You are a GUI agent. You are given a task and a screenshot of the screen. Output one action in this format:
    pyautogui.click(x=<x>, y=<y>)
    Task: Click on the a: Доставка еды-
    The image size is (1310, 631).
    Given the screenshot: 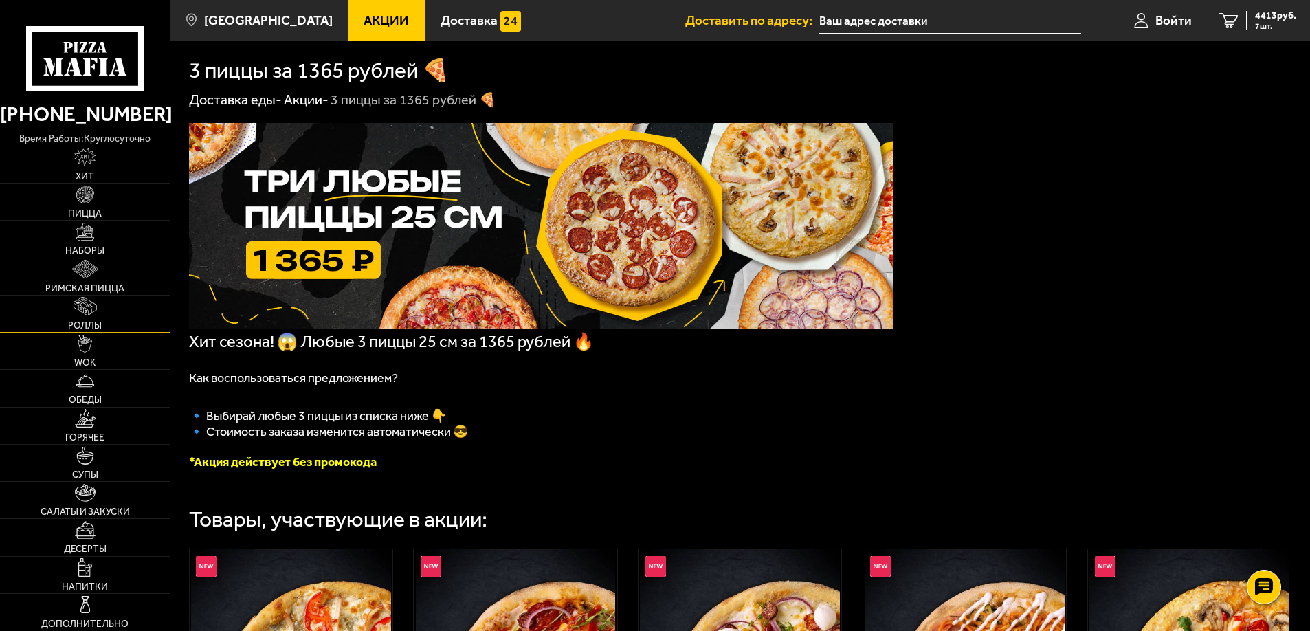 What is the action you would take?
    pyautogui.click(x=235, y=100)
    